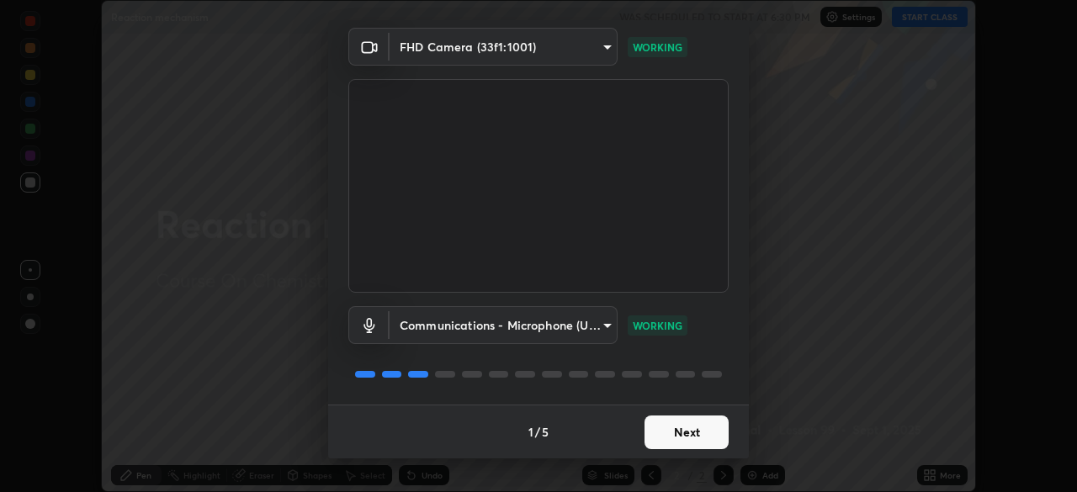 The width and height of the screenshot is (1077, 492). What do you see at coordinates (686, 432) in the screenshot?
I see `button: Next` at bounding box center [686, 432].